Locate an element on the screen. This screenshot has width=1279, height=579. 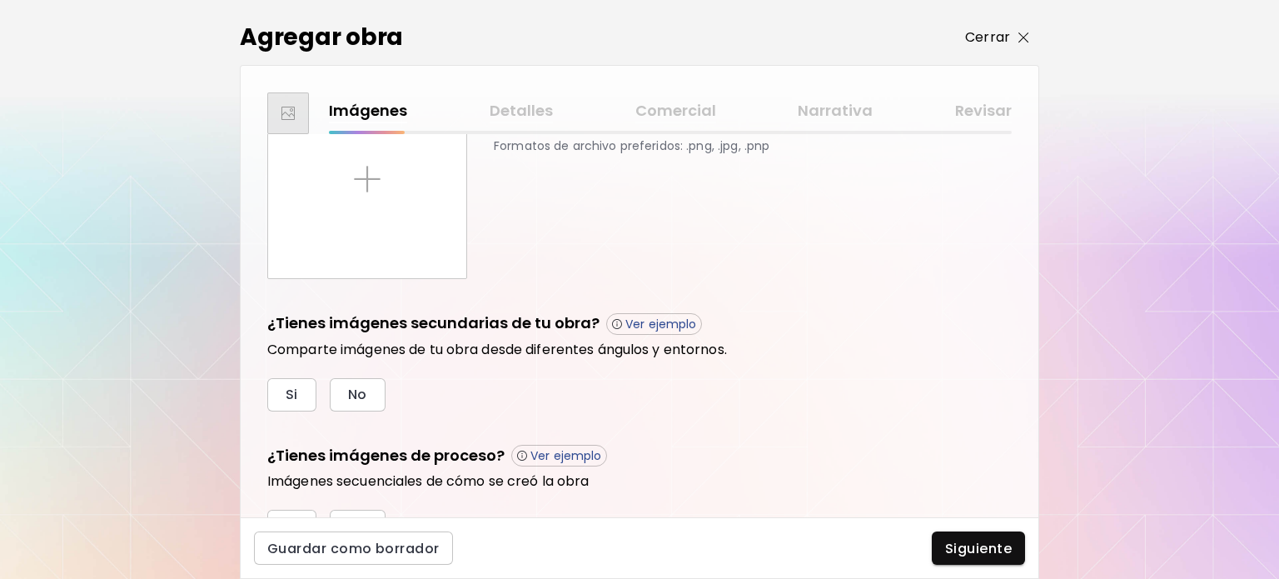
button: No is located at coordinates (357, 395).